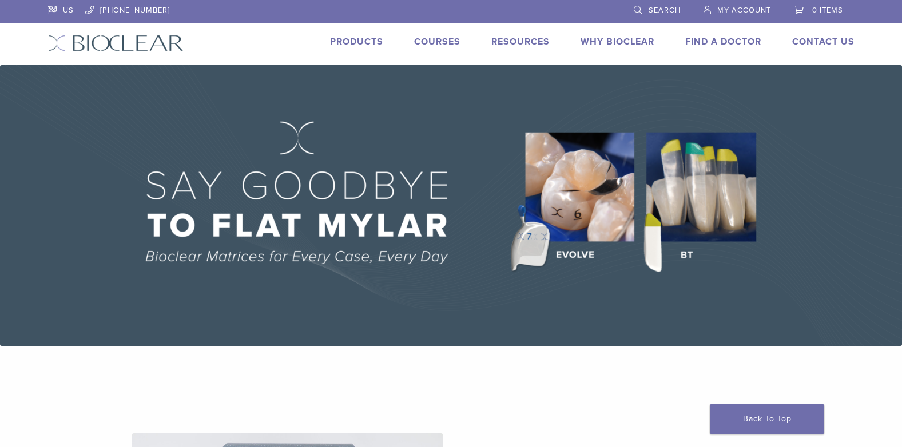 The height and width of the screenshot is (447, 902). What do you see at coordinates (665, 10) in the screenshot?
I see `span: Search` at bounding box center [665, 10].